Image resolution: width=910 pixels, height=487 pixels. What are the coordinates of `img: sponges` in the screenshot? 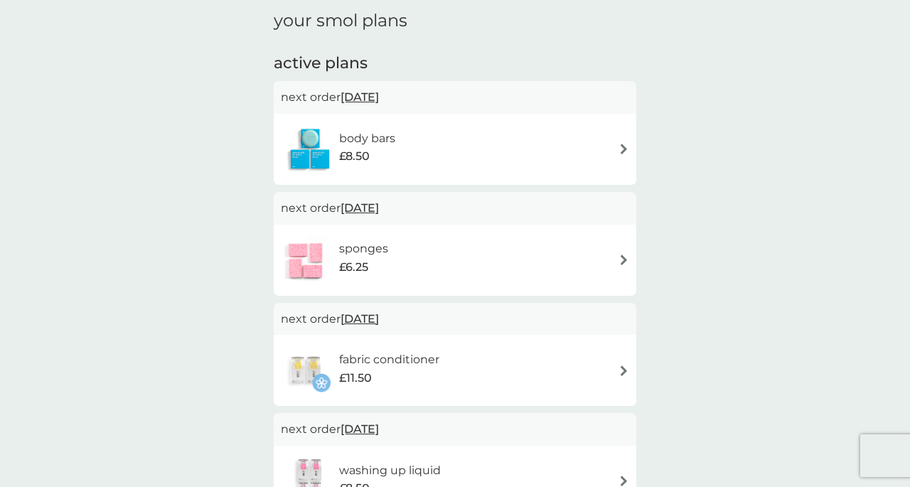 It's located at (306, 260).